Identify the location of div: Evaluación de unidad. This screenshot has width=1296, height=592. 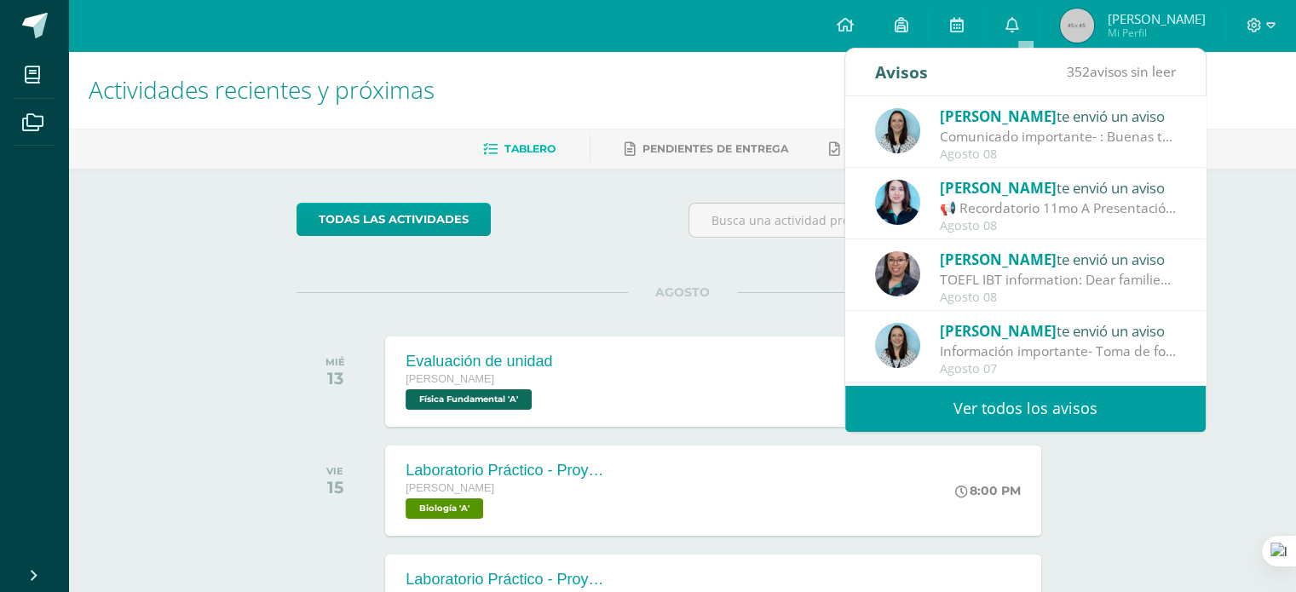
(479, 361).